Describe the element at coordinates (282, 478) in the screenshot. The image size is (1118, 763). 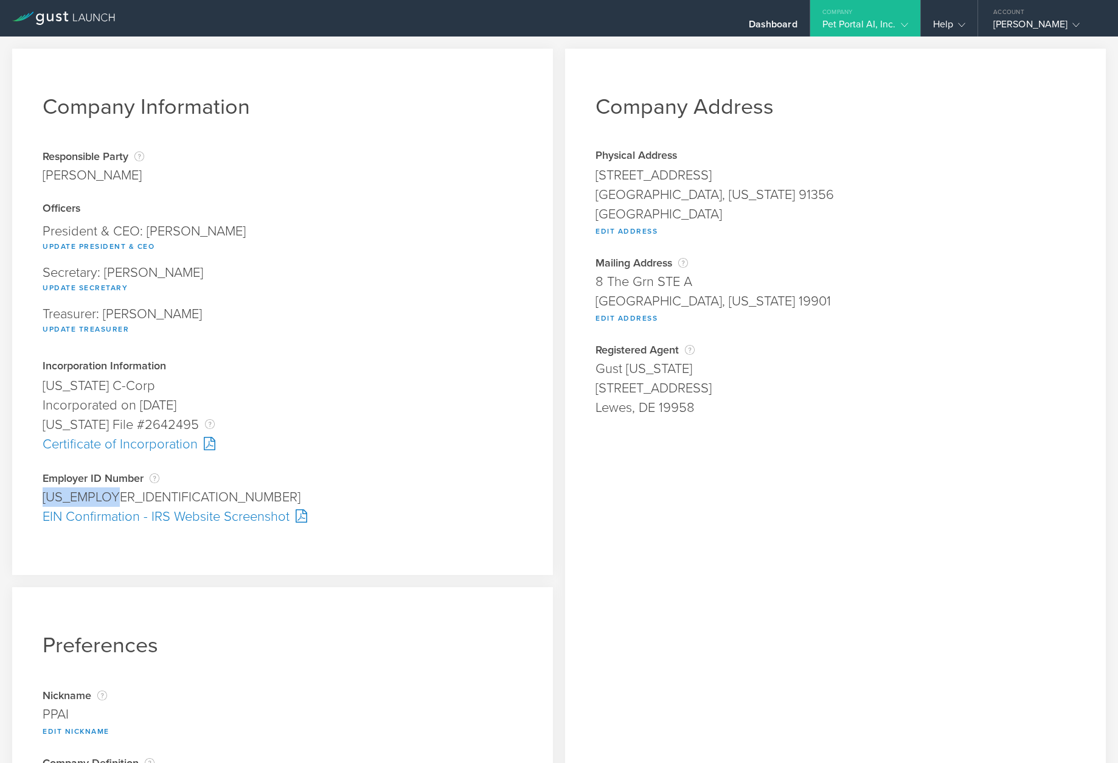
I see `div: Employer ID Number` at that location.